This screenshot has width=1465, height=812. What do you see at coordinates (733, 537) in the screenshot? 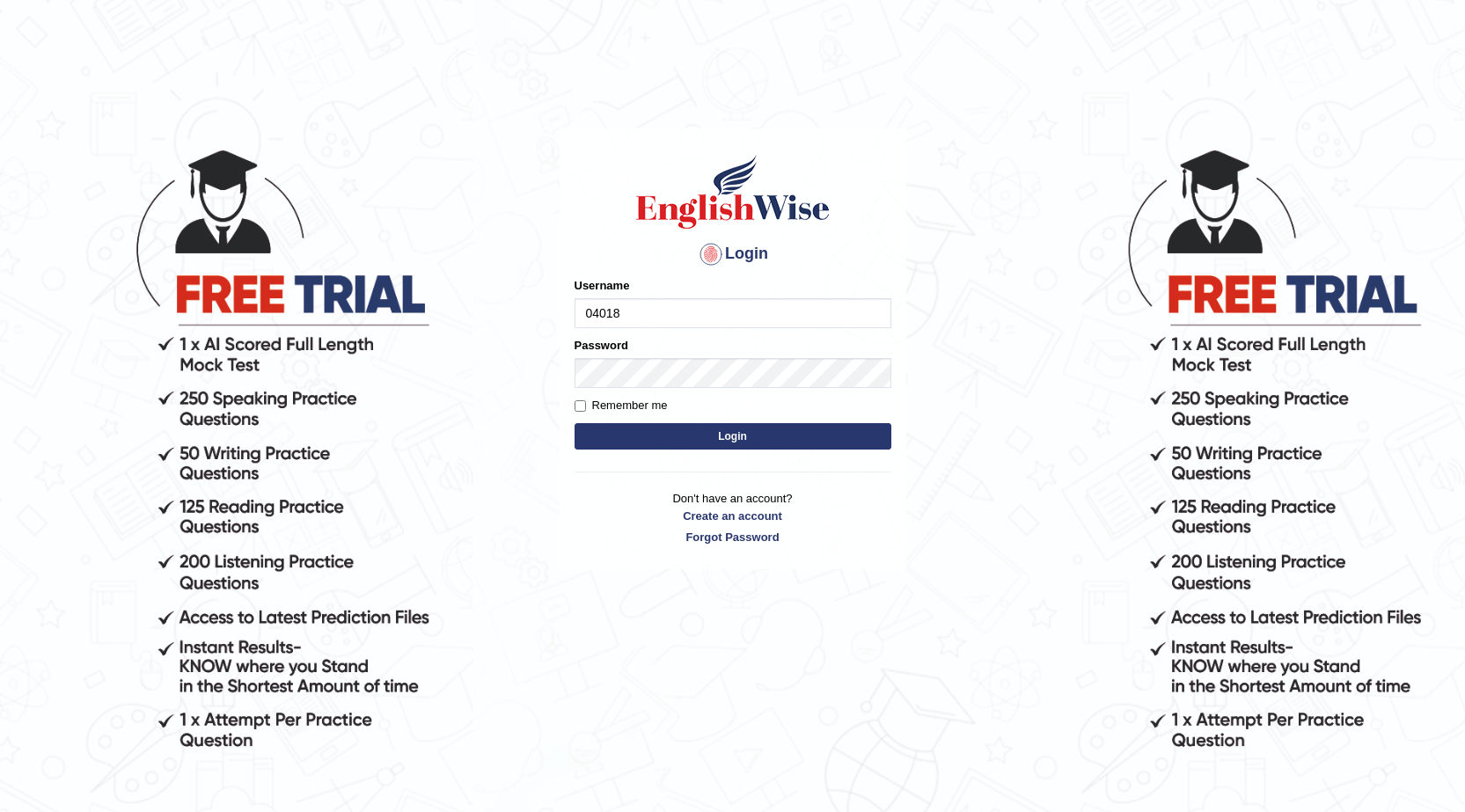
I see `a: Forgot Password` at bounding box center [733, 537].